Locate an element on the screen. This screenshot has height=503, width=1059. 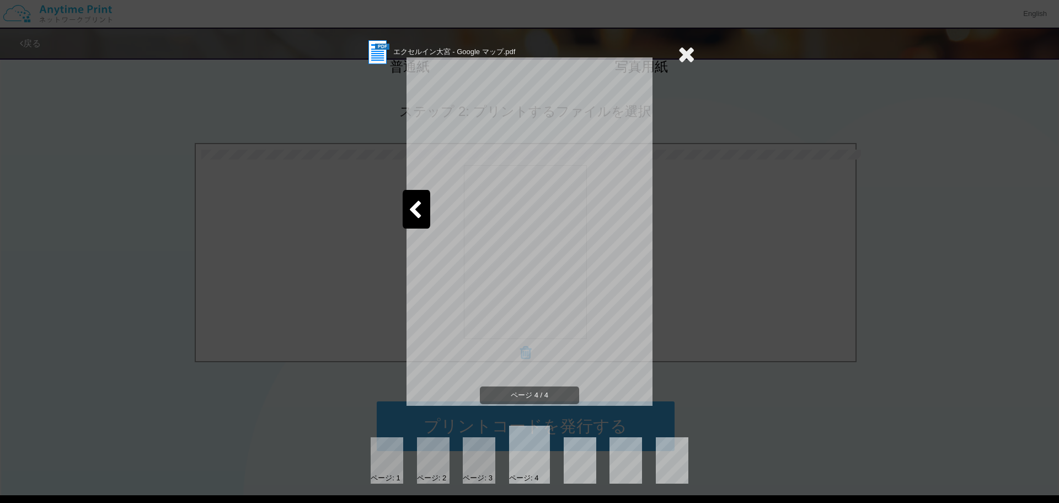
div: ページ: 2 is located at coordinates (431, 478).